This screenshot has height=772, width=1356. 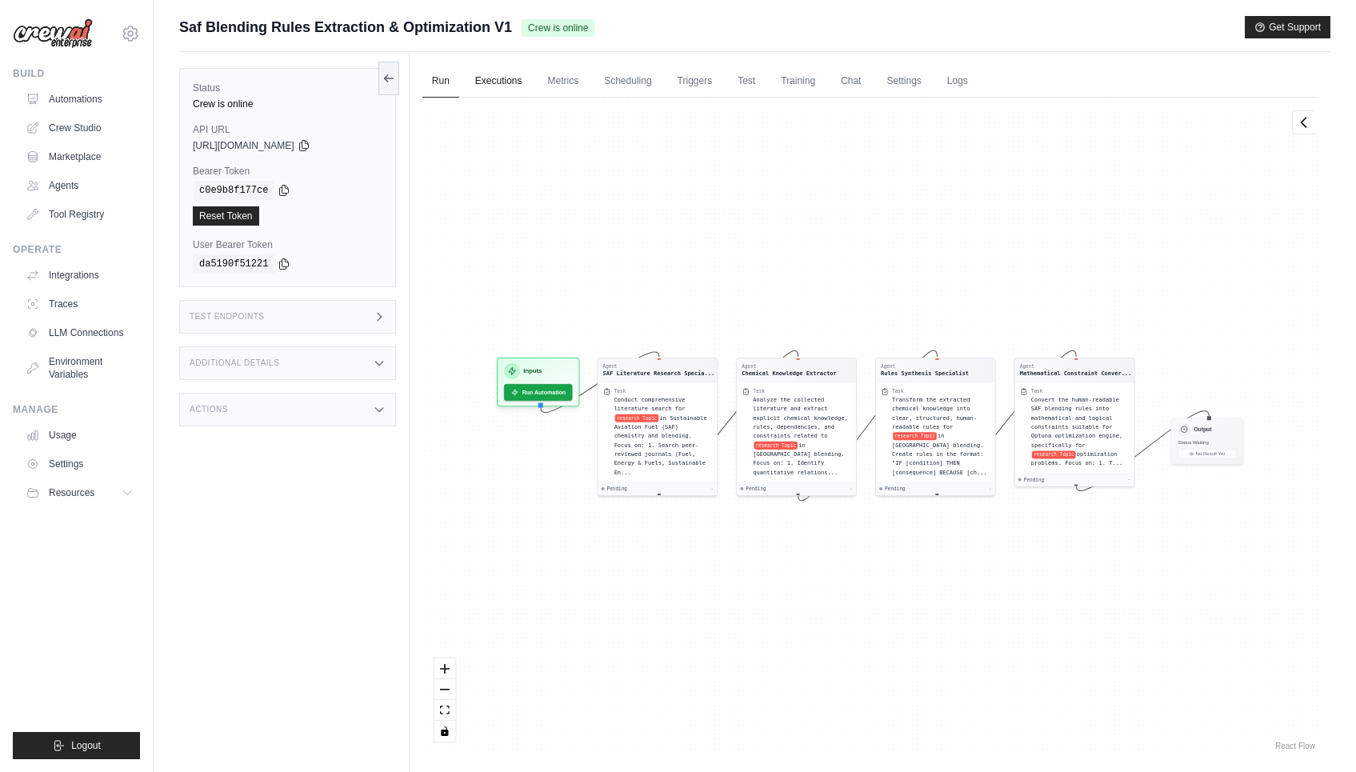 I want to click on span: Logout, so click(x=86, y=746).